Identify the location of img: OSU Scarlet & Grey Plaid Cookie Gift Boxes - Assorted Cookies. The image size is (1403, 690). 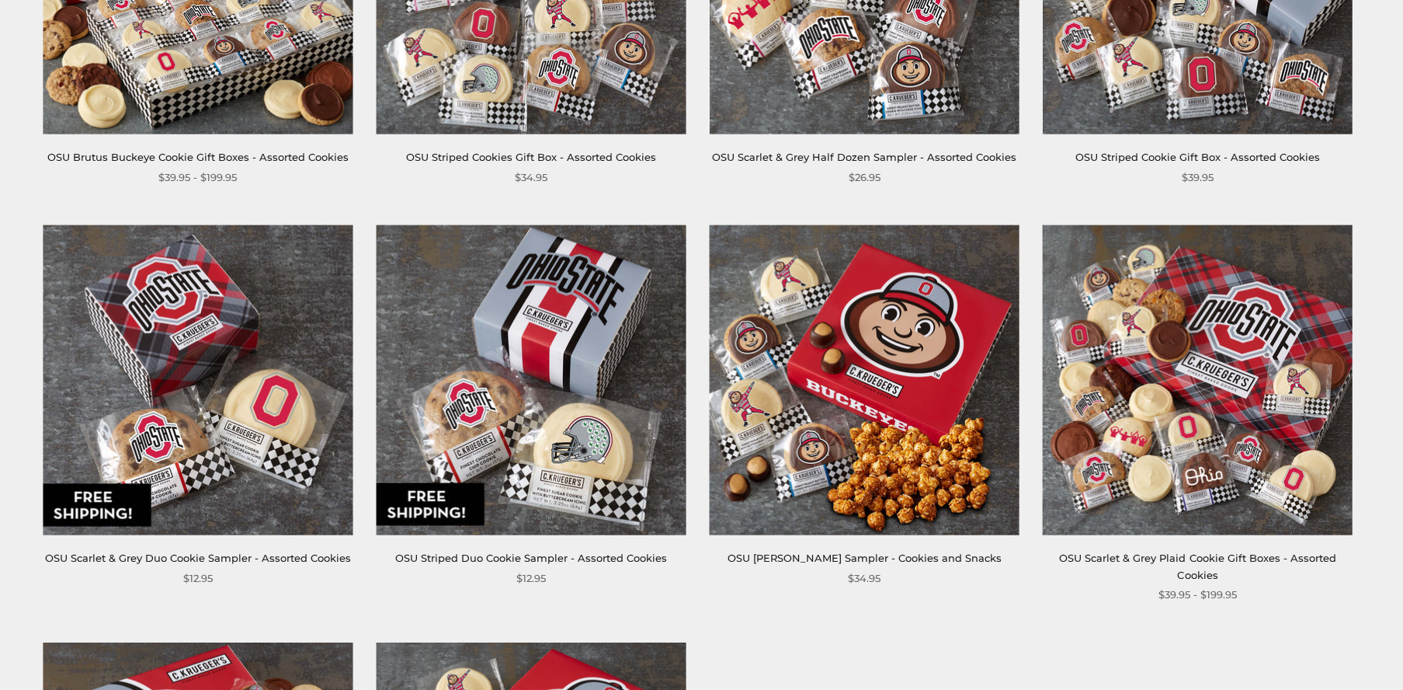
(1197, 379).